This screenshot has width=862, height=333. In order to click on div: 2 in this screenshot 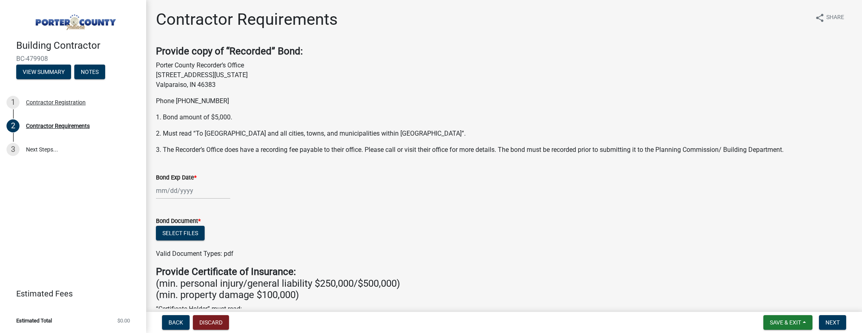, I will do `click(13, 126)`.